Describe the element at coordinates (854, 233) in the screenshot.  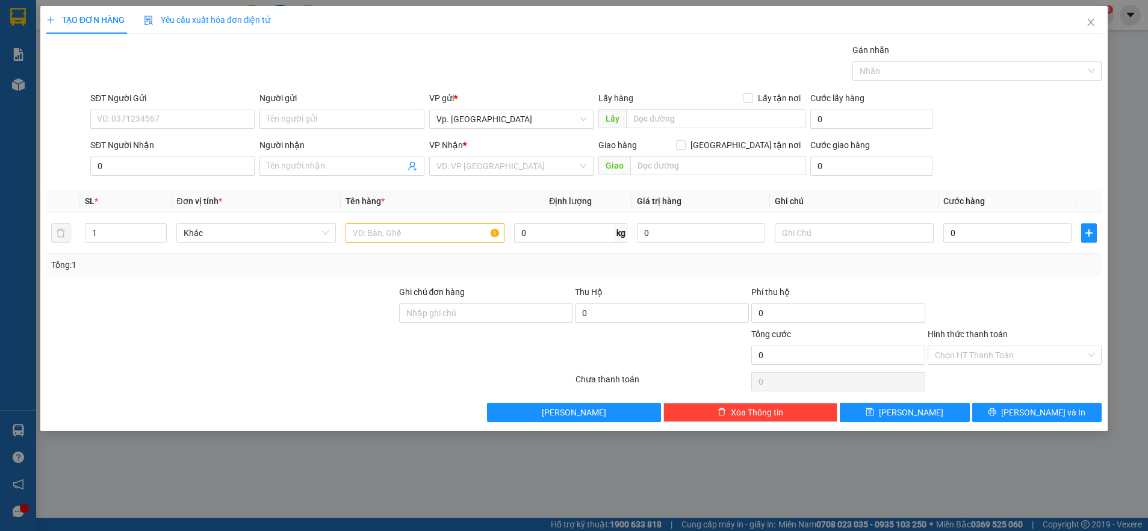
I see `input: Ghi Chú` at that location.